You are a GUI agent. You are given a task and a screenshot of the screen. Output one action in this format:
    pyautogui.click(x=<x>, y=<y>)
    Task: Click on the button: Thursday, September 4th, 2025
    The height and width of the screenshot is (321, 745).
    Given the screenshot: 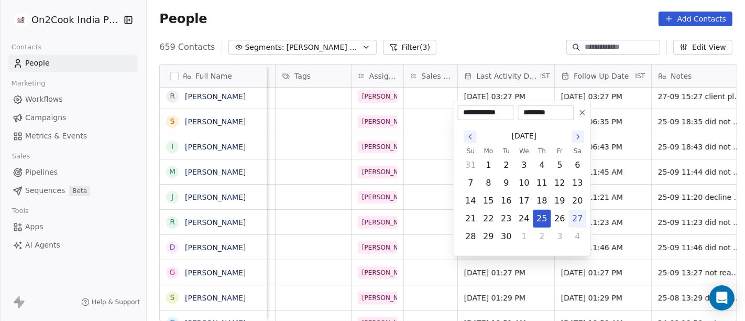 What is the action you would take?
    pyautogui.click(x=542, y=165)
    